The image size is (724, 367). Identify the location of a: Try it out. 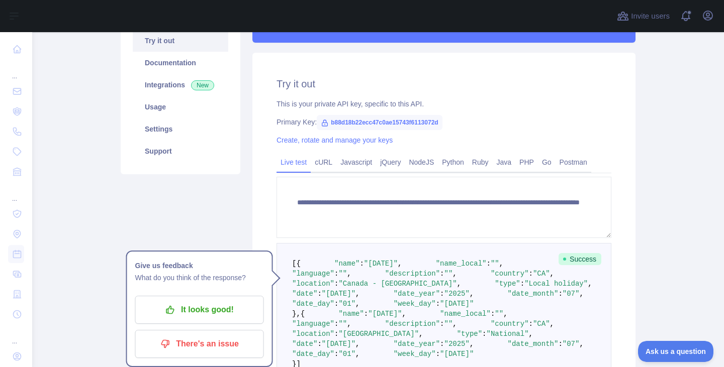
(180, 41).